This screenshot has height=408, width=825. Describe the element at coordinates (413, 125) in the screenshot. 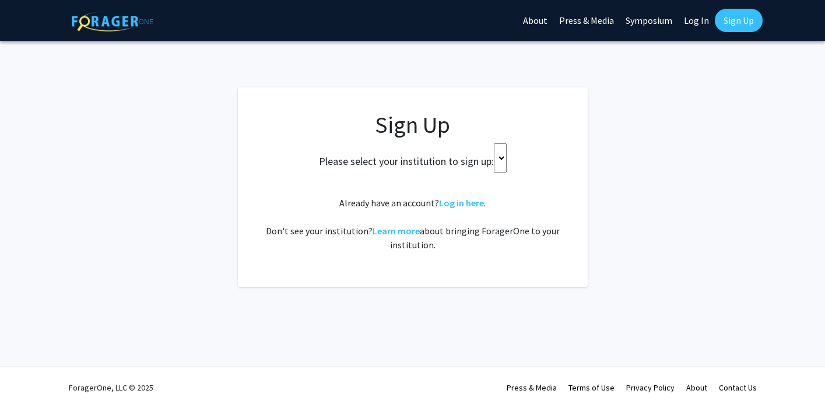

I see `h1: Sign Up` at that location.